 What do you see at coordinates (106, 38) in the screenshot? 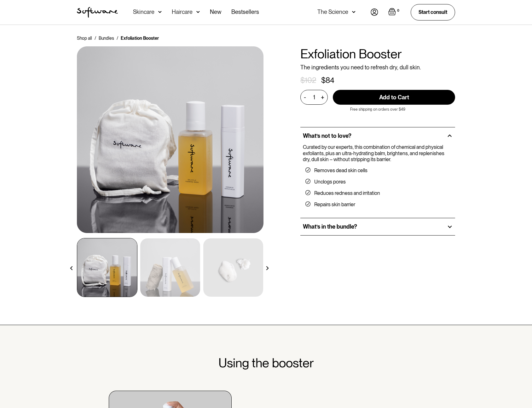
I see `a: Bundles` at bounding box center [106, 38].